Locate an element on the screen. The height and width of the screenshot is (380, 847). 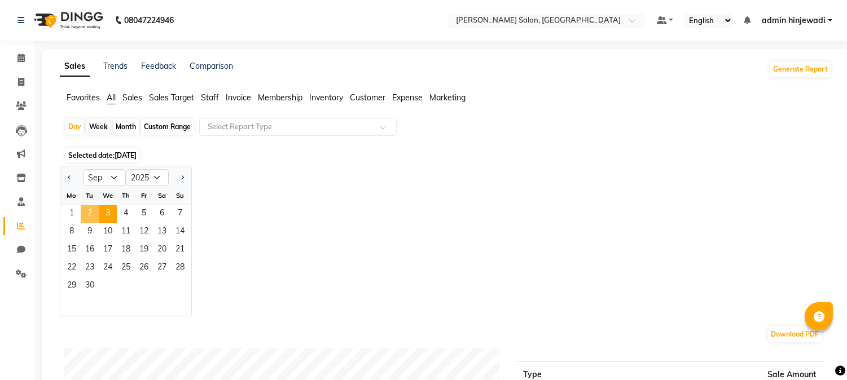
span: 10 is located at coordinates (108, 232).